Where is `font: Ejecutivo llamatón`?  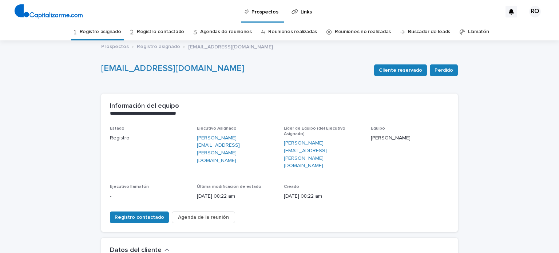 font: Ejecutivo llamatón is located at coordinates (129, 187).